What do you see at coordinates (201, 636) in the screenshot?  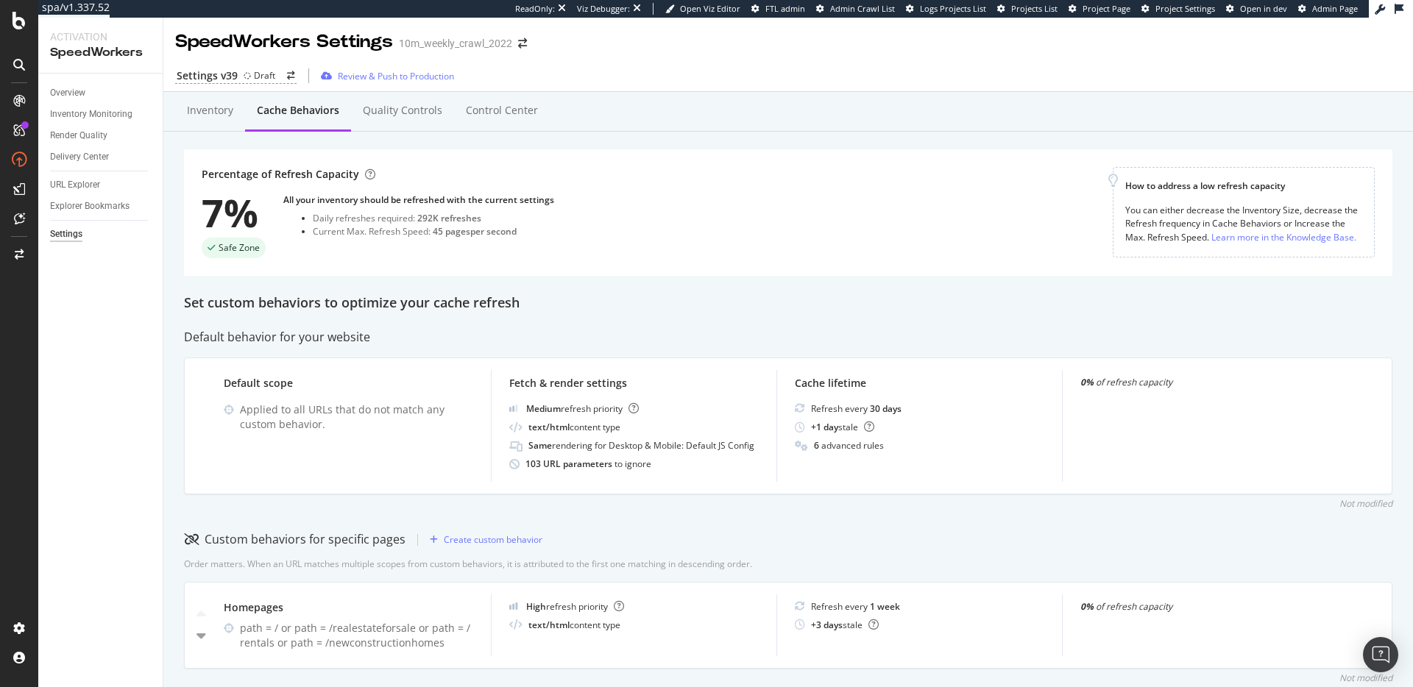 I see `div: caret-down` at bounding box center [201, 636].